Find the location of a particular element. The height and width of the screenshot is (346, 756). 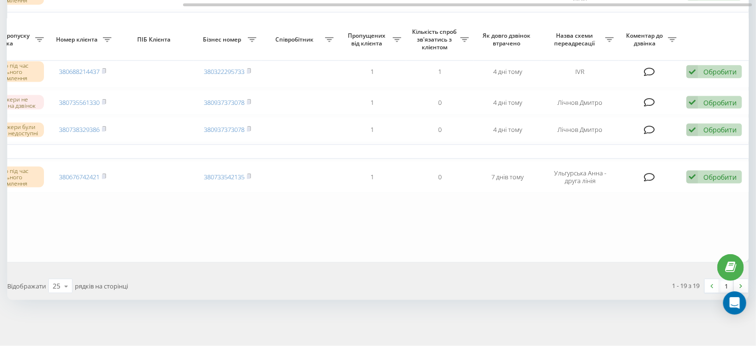

span: Співробітник is located at coordinates (296, 40).